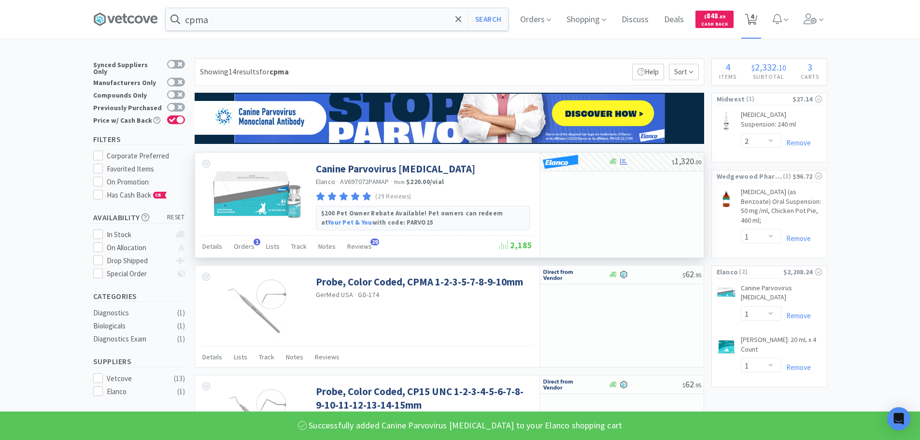 This screenshot has height=440, width=920. Describe the element at coordinates (399, 182) in the screenshot. I see `span: from` at that location.